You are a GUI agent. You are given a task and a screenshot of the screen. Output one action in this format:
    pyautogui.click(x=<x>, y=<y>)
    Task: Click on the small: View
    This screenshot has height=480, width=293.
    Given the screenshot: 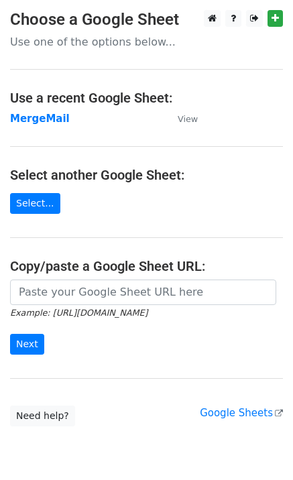 What is the action you would take?
    pyautogui.click(x=188, y=119)
    